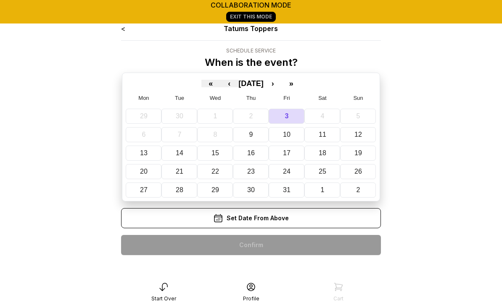  What do you see at coordinates (286, 153) in the screenshot?
I see `button: October 17, 2025` at bounding box center [286, 153].